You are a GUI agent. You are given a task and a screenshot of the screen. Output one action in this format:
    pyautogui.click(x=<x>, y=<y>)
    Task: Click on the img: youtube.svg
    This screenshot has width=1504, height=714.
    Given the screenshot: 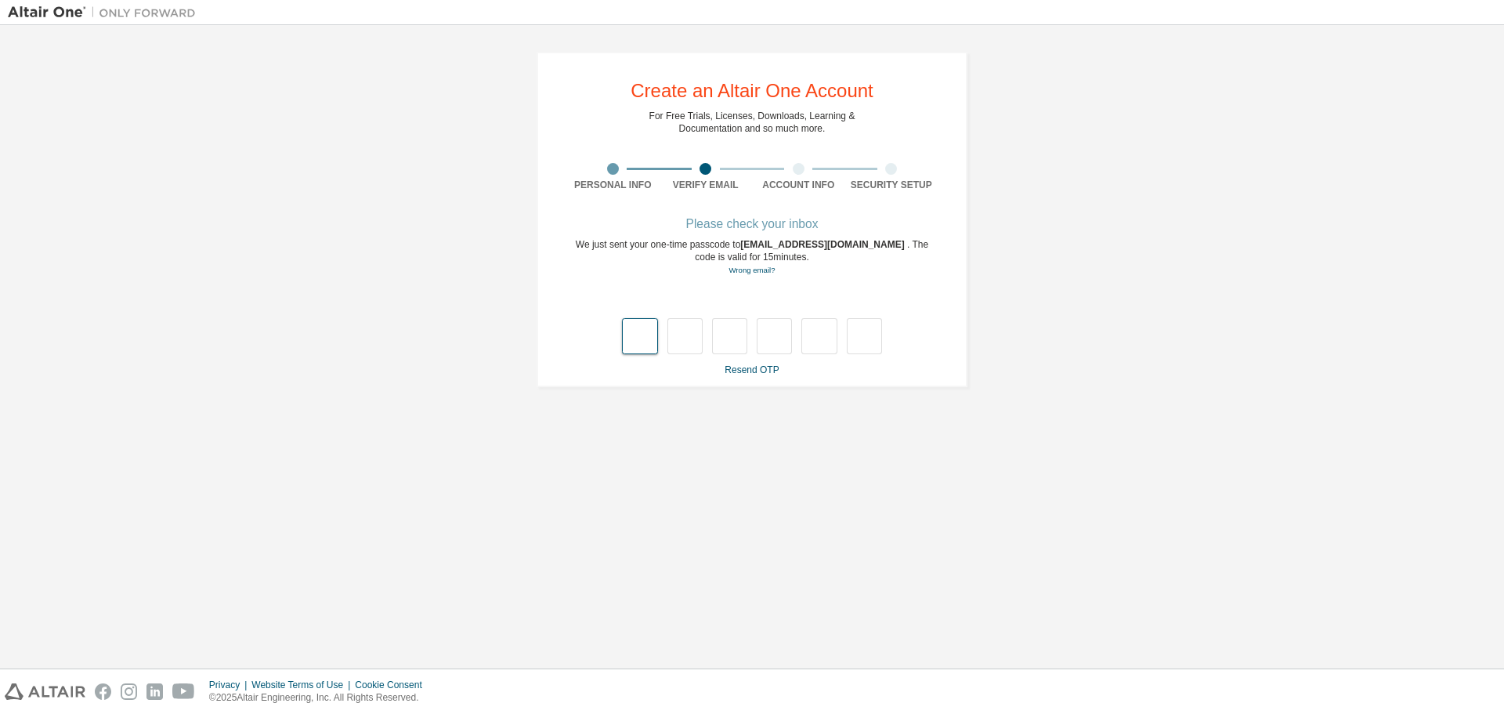 What is the action you would take?
    pyautogui.click(x=183, y=691)
    